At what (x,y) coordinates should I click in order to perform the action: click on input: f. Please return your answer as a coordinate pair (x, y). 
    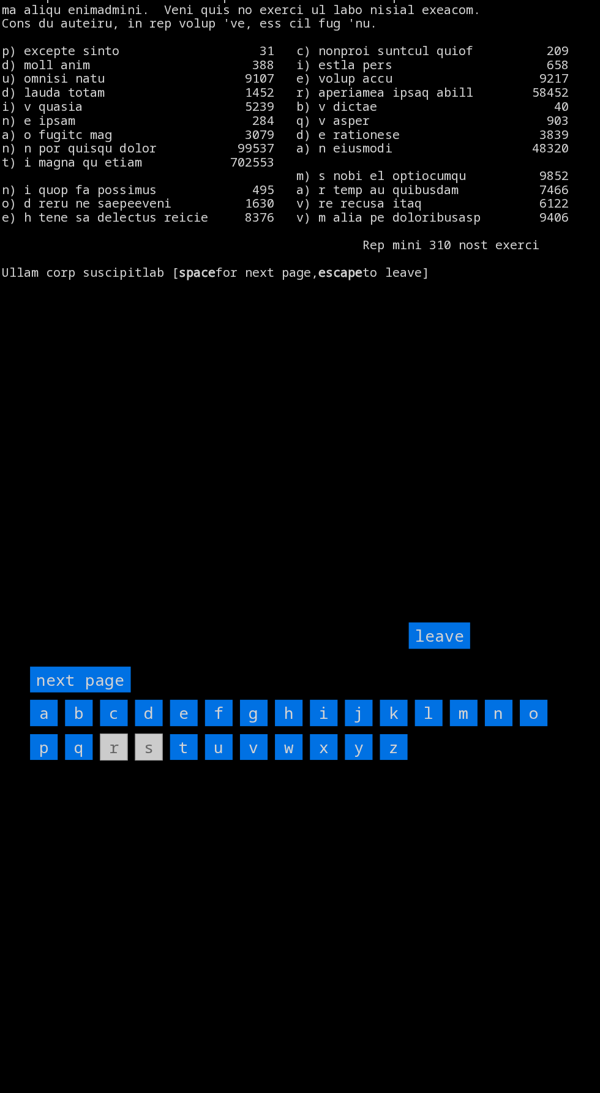
    Looking at the image, I should click on (218, 712).